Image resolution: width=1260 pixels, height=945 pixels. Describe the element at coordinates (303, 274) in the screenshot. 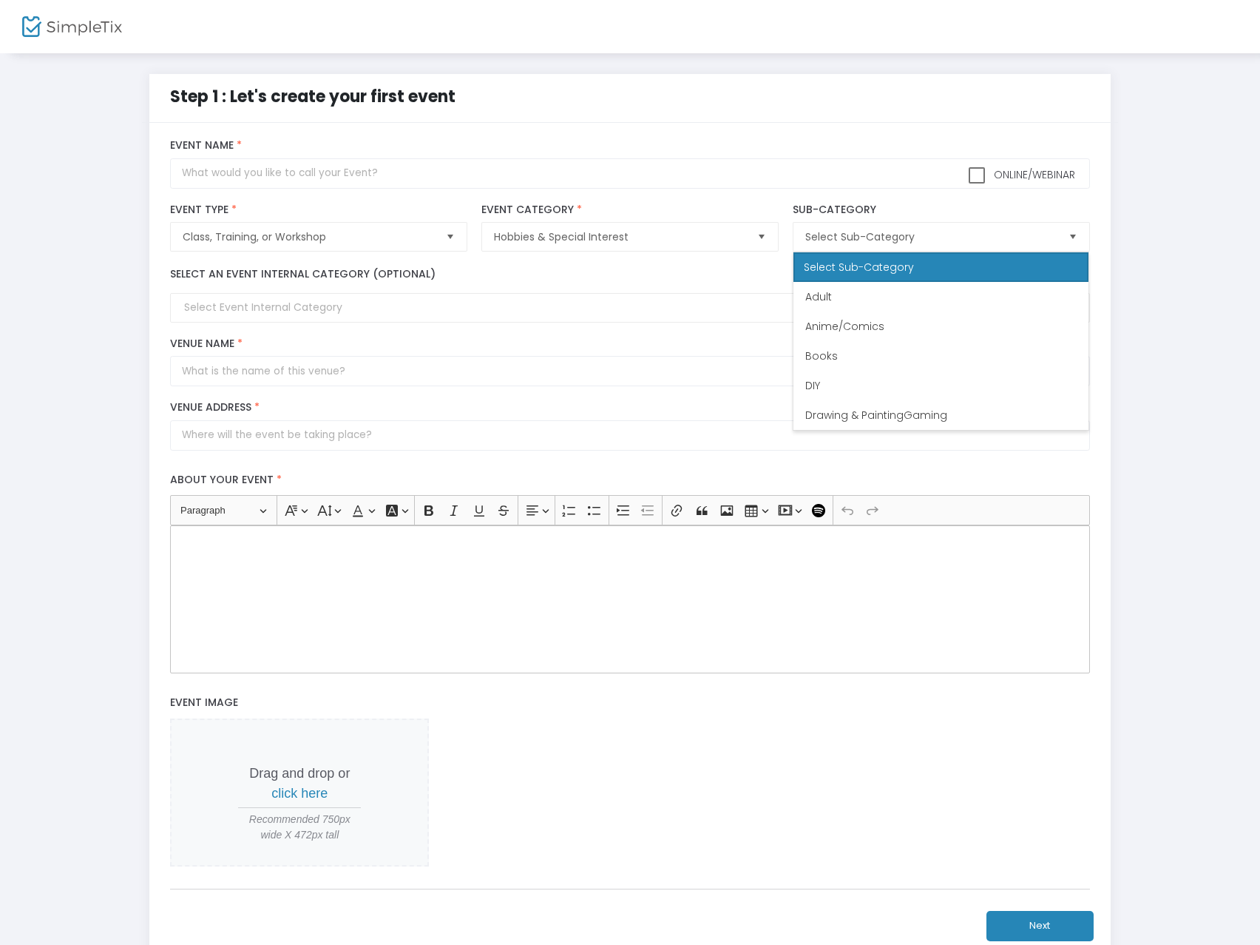

I see `label: Select an event internal category (optional)` at that location.